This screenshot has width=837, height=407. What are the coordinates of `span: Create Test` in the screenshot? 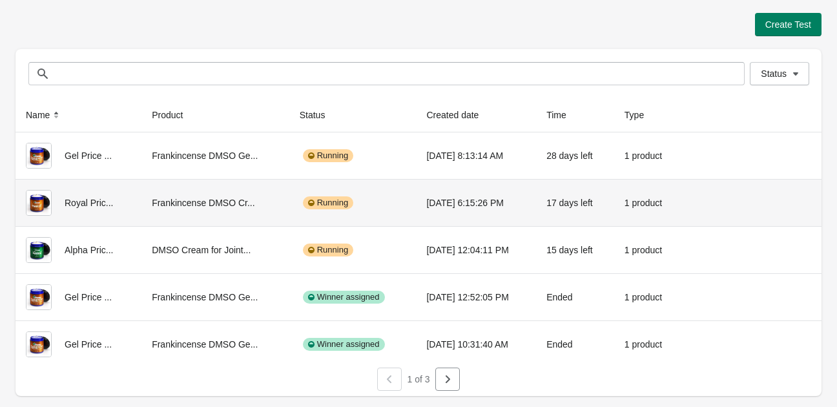 It's located at (788, 25).